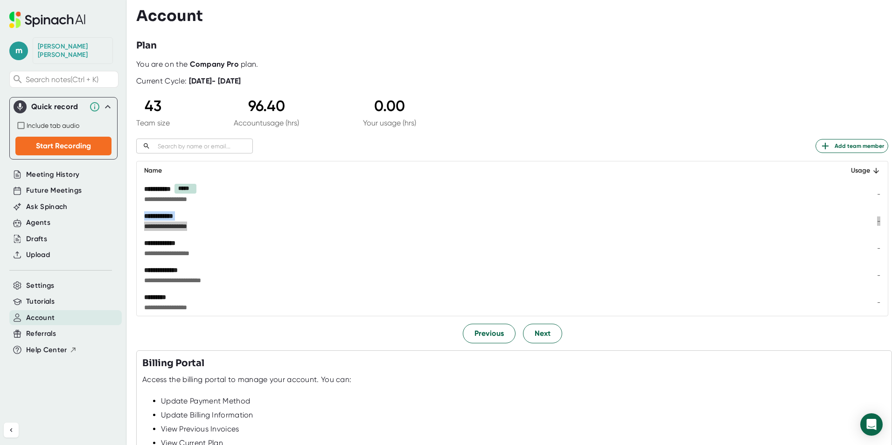 Image resolution: width=892 pixels, height=445 pixels. Describe the element at coordinates (389, 106) in the screenshot. I see `div: 0.00` at that location.